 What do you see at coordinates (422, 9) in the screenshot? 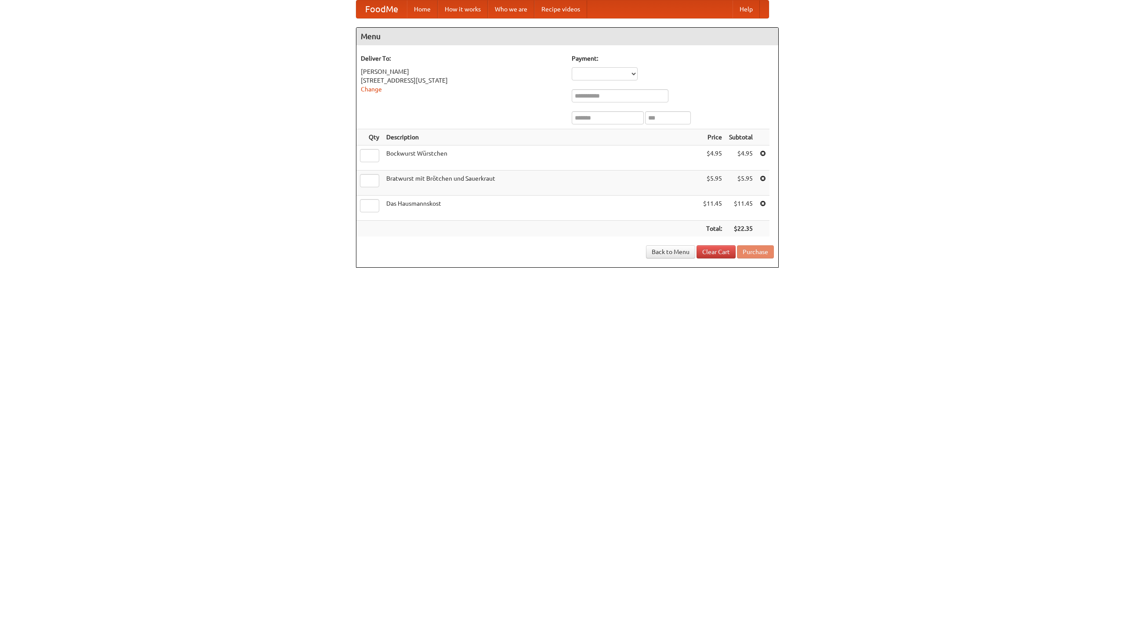
I see `a: Home` at bounding box center [422, 9].